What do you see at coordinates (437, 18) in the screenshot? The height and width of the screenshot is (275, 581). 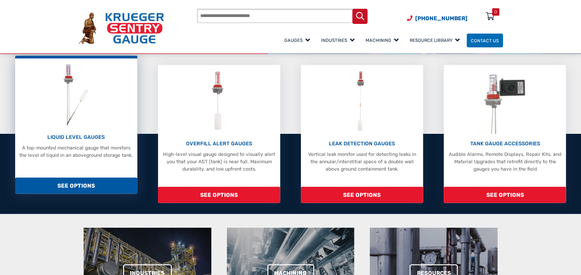 I see `a: Phone Number (920) 434-8860` at bounding box center [437, 18].